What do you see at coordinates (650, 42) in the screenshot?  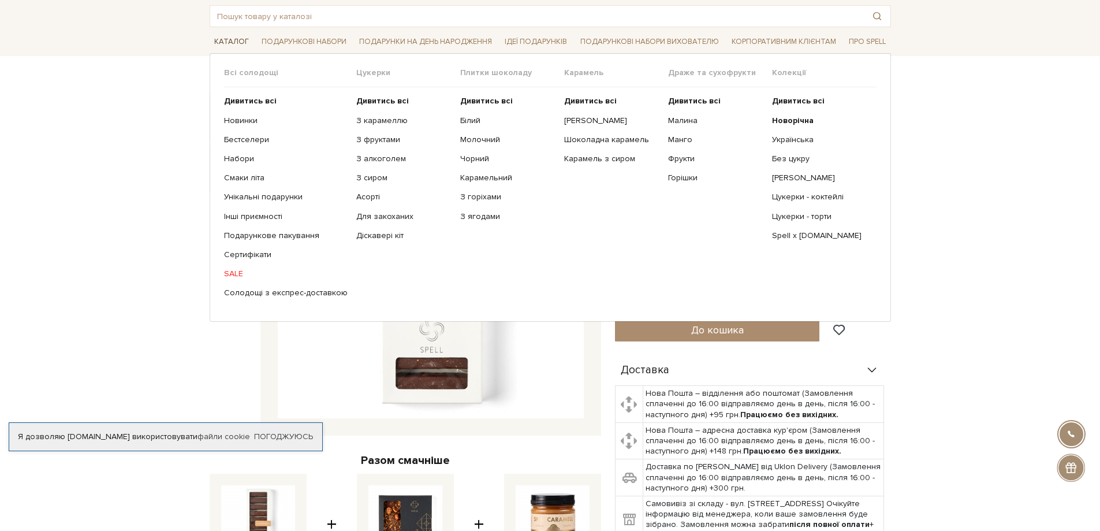 I see `a: Подарункові набори вихователю` at bounding box center [650, 42].